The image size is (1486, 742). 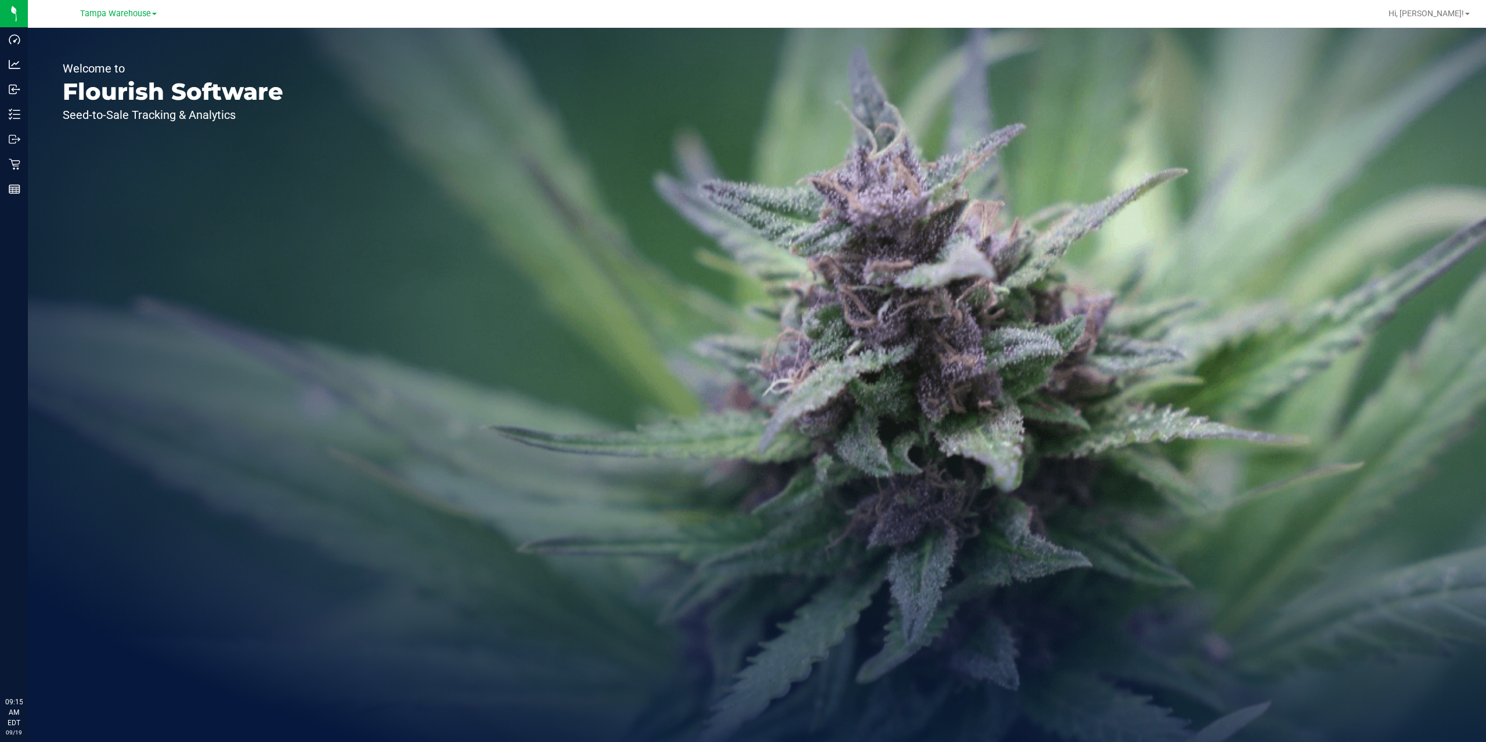 I want to click on inline-svg: Inbound, so click(x=15, y=89).